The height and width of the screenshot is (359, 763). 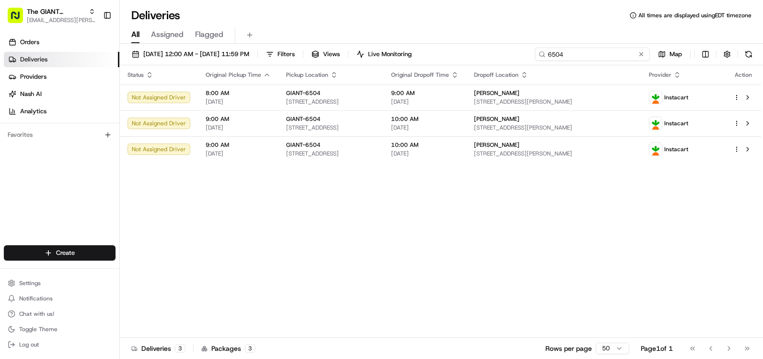 What do you see at coordinates (105, 166) in the screenshot?
I see `span: Pylon` at bounding box center [105, 166].